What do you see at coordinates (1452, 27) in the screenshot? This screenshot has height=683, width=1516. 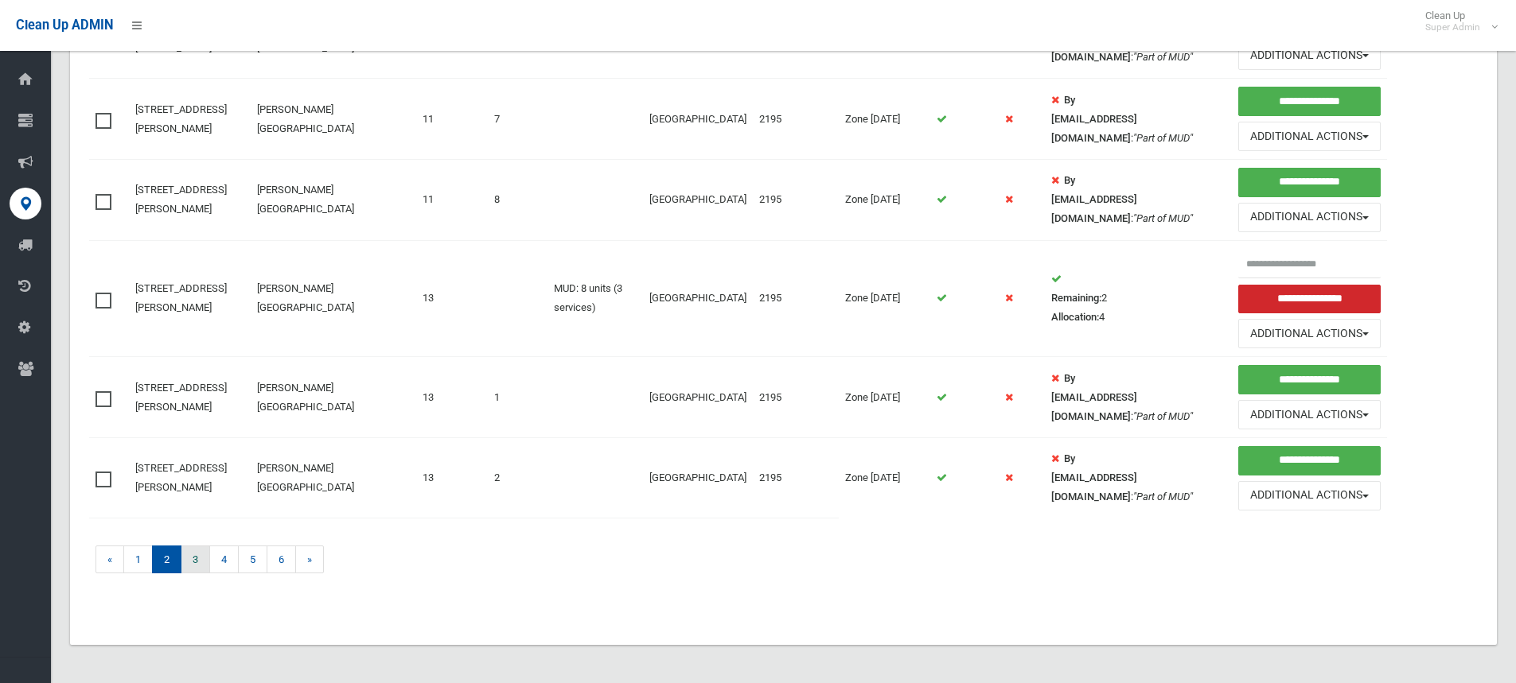 I see `small: Super Admin` at bounding box center [1452, 27].